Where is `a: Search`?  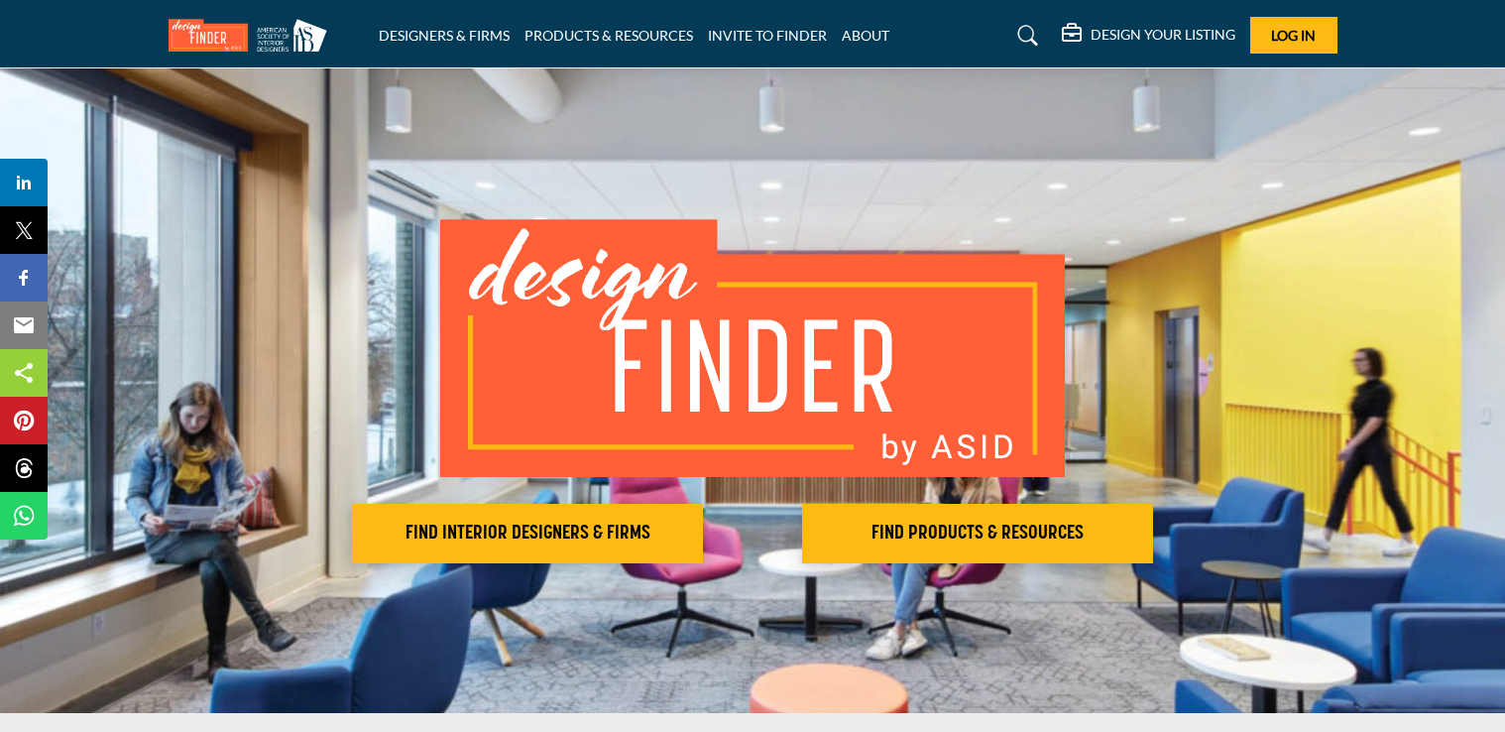
a: Search is located at coordinates (1024, 36).